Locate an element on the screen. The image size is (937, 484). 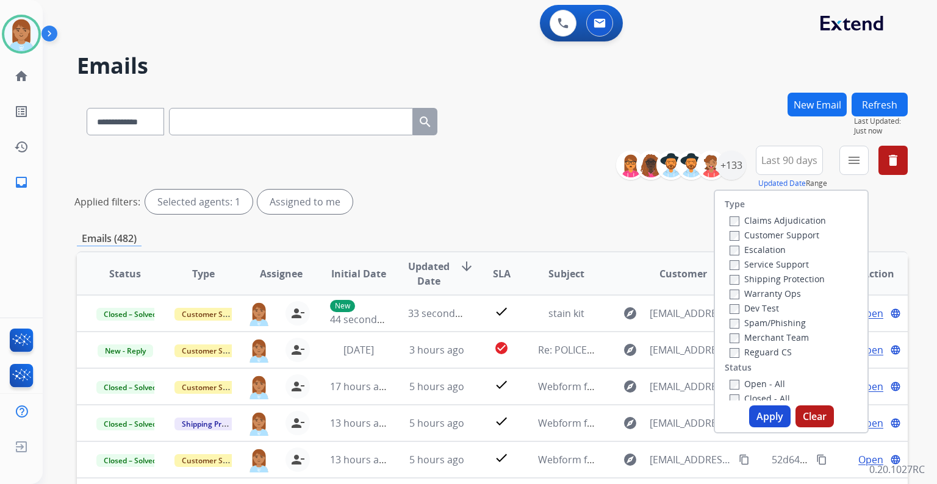
span: stain kit is located at coordinates (566, 314).